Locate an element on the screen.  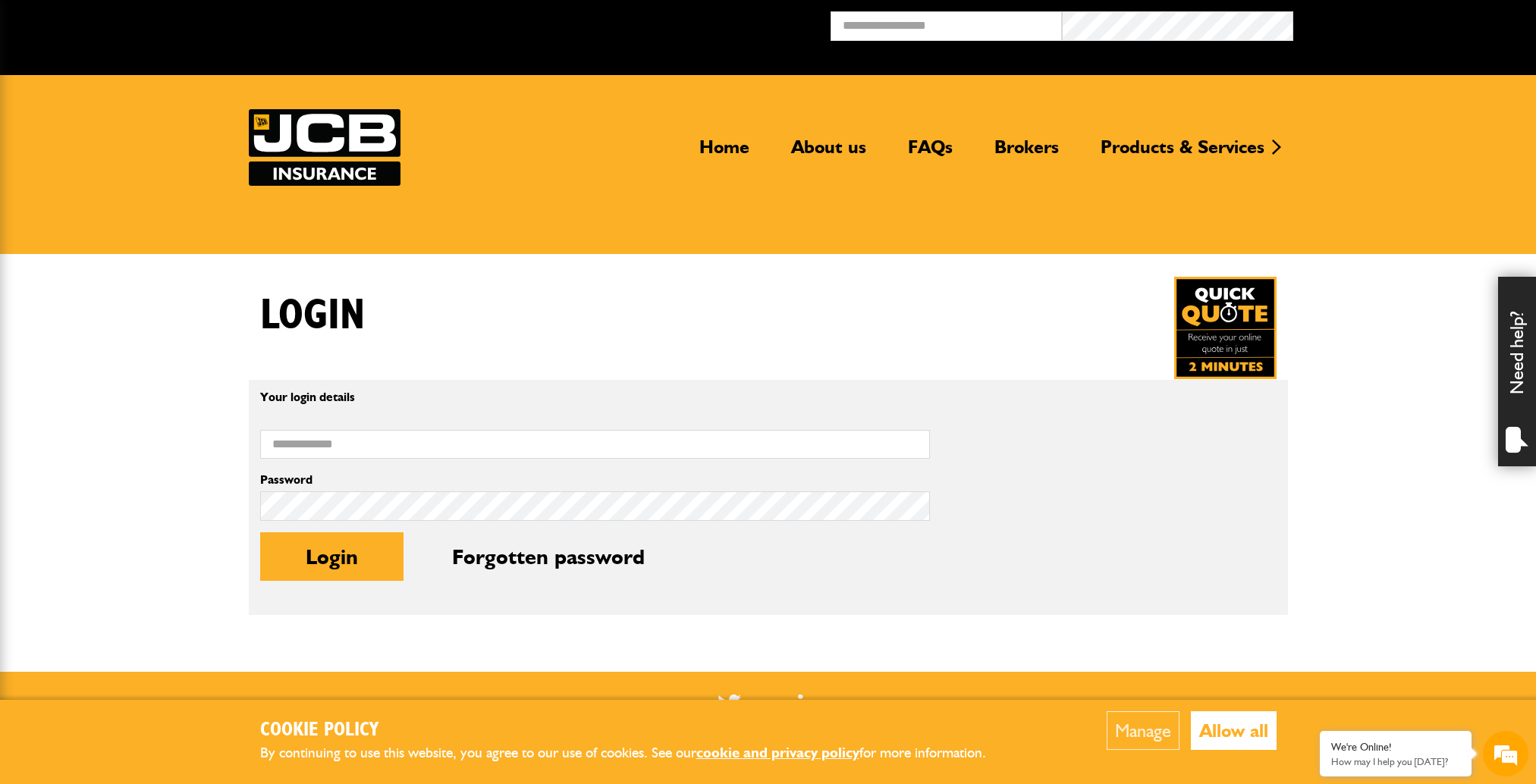
p: Your login details is located at coordinates (595, 397).